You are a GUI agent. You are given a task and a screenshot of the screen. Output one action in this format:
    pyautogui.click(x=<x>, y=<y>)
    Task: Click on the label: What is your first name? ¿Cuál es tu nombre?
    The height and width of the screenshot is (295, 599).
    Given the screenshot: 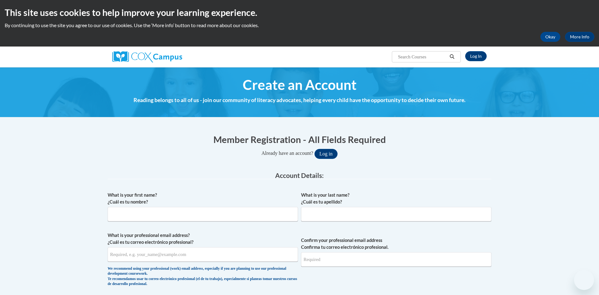 What is the action you would take?
    pyautogui.click(x=203, y=198)
    